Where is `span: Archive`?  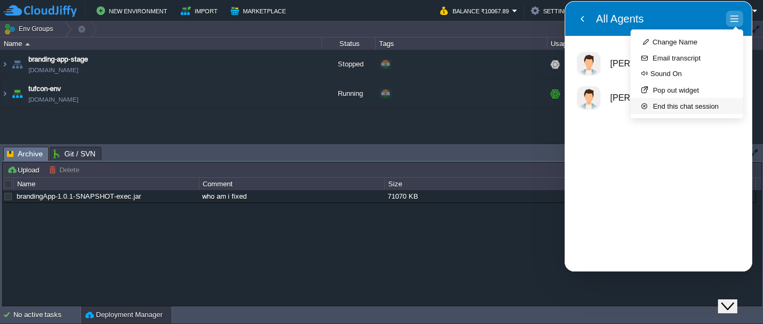 span: Archive is located at coordinates (25, 154).